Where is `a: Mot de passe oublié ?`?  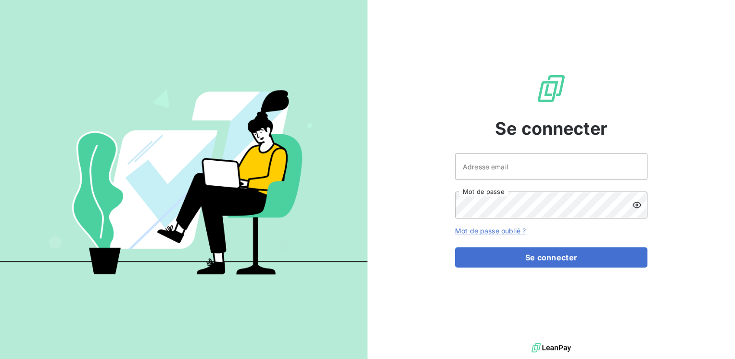 a: Mot de passe oublié ? is located at coordinates (490, 230).